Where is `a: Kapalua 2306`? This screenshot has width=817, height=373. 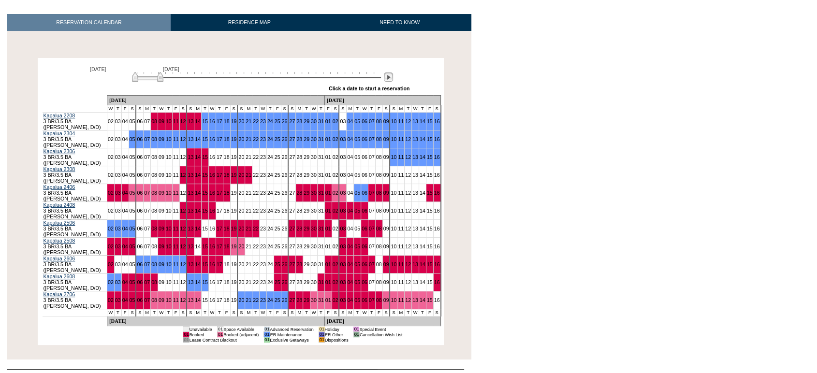
a: Kapalua 2306 is located at coordinates (59, 151).